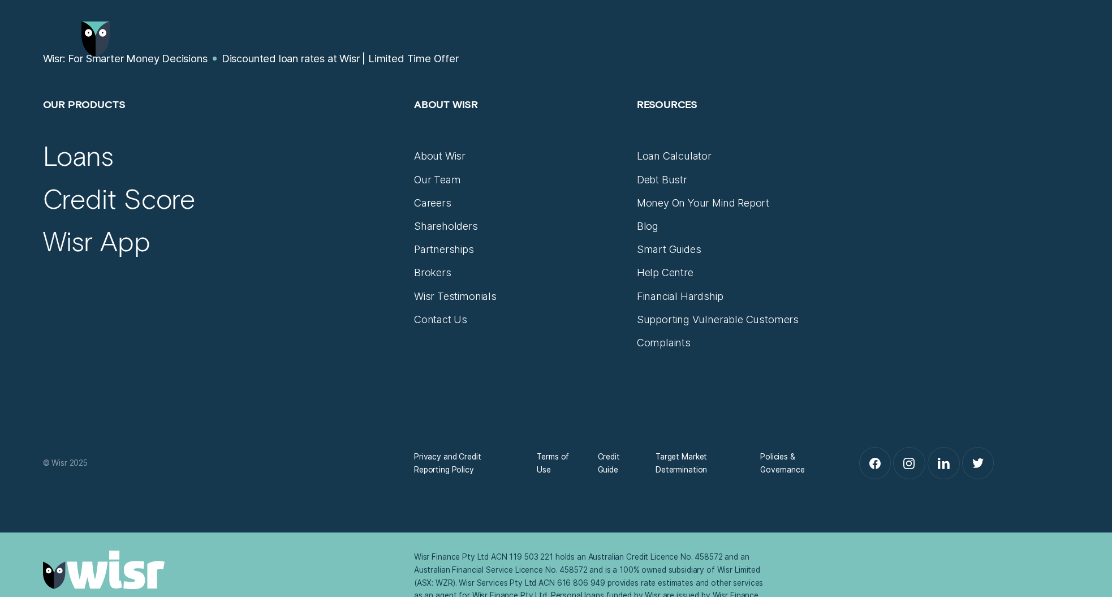  I want to click on a: Help Centre, so click(665, 272).